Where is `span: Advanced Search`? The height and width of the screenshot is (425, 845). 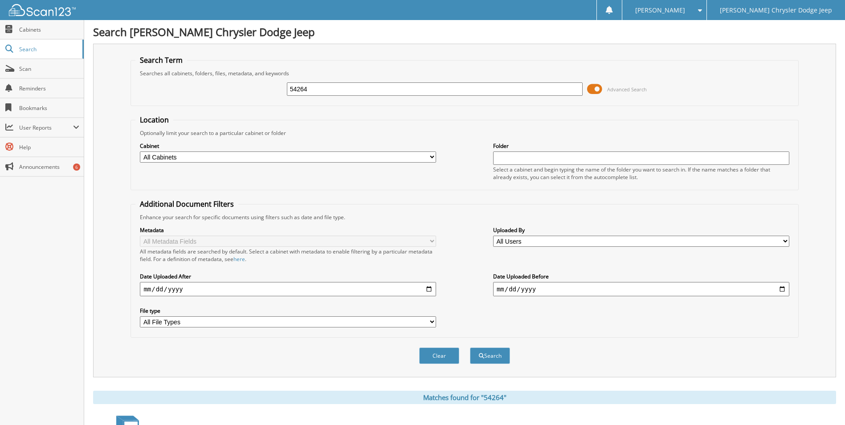
span: Advanced Search is located at coordinates (627, 89).